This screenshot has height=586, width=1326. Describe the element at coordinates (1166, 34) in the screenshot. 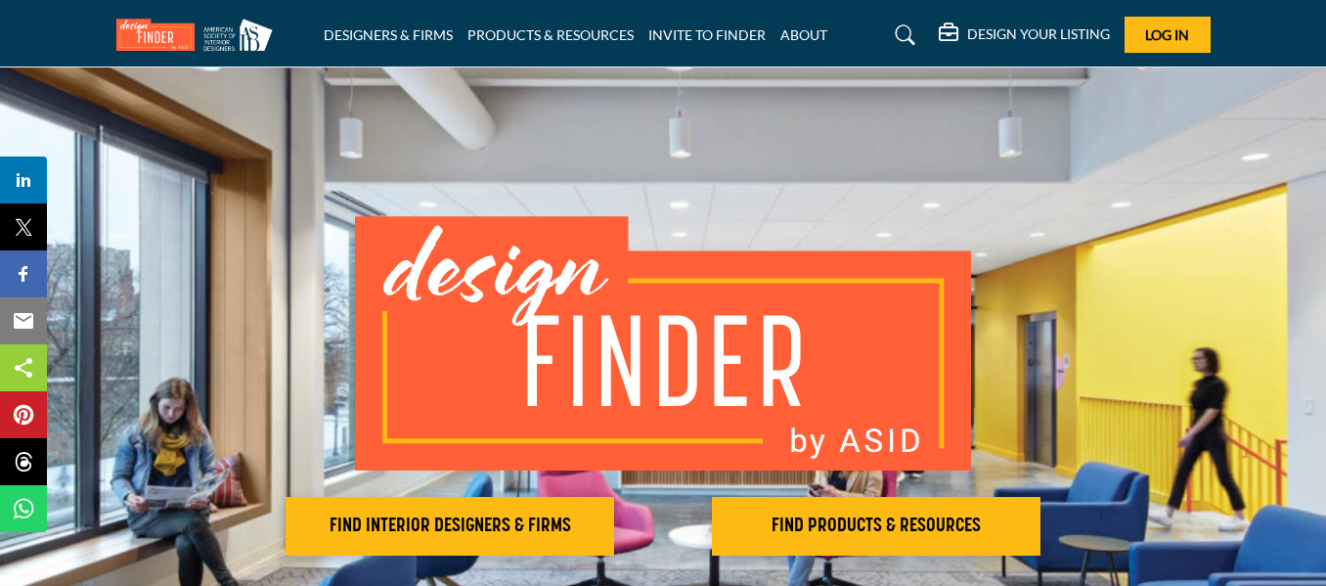

I see `span: Log In` at that location.